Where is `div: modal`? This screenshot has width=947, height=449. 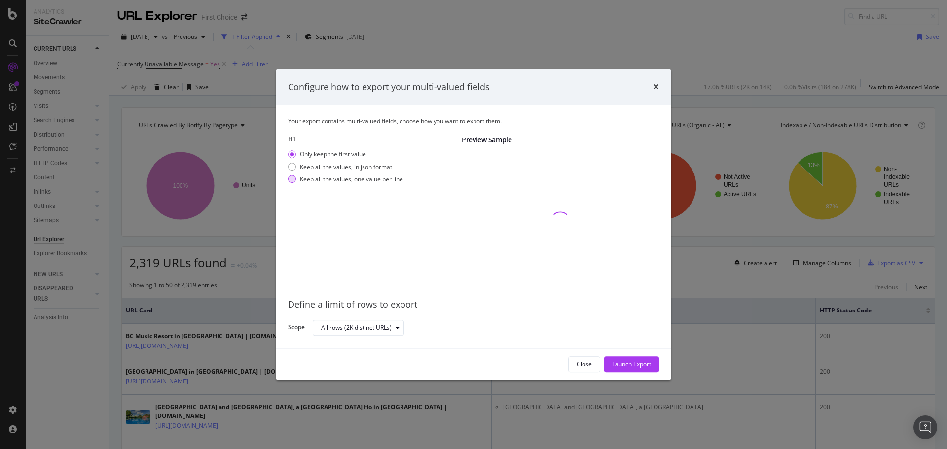
div: modal is located at coordinates (474, 225).